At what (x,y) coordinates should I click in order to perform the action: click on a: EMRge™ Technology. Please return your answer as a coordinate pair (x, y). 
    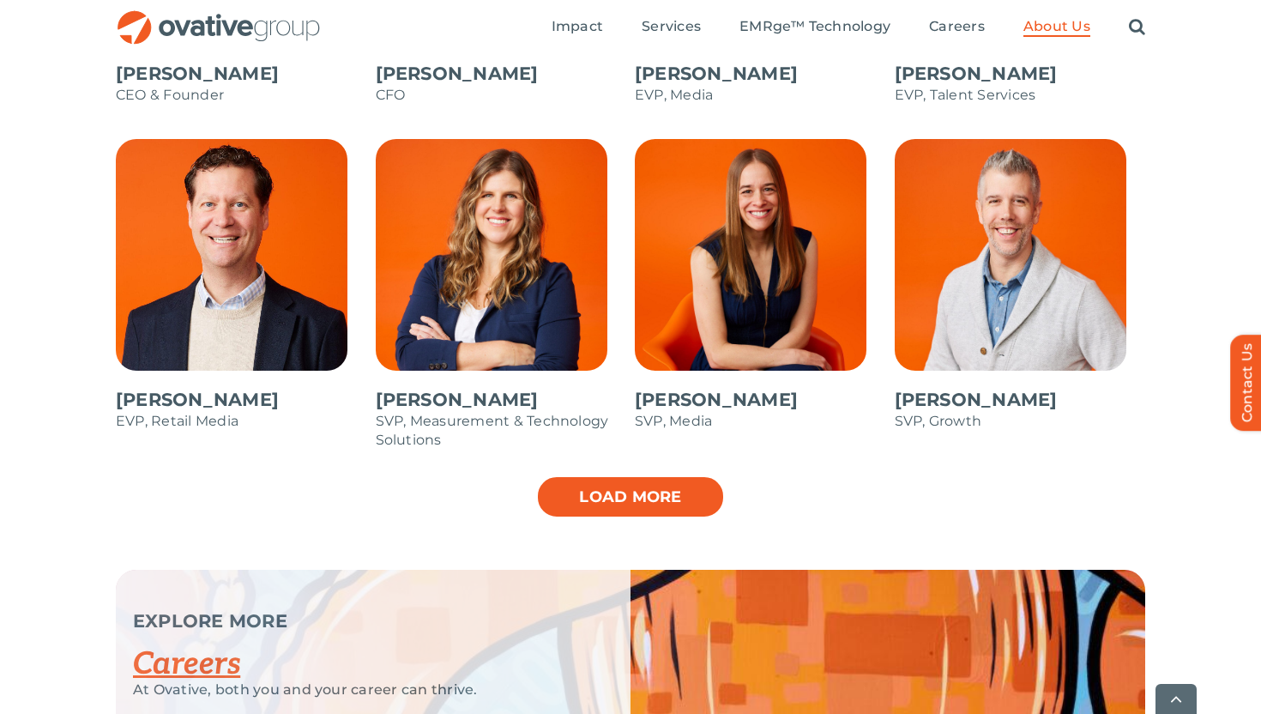
    Looking at the image, I should click on (815, 27).